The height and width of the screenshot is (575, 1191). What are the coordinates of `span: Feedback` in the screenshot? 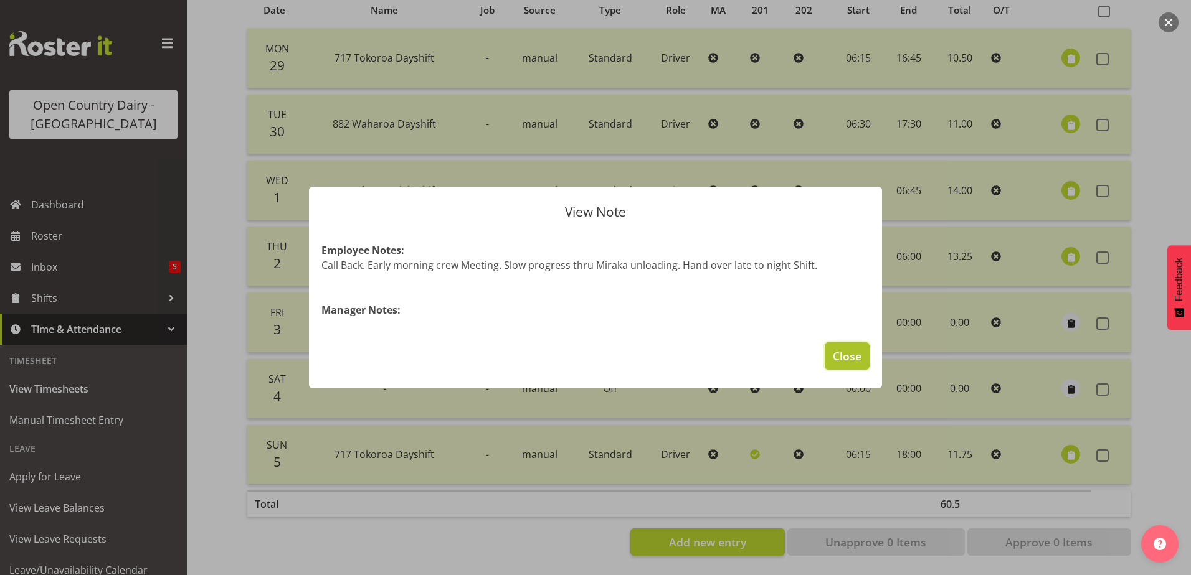 It's located at (1179, 280).